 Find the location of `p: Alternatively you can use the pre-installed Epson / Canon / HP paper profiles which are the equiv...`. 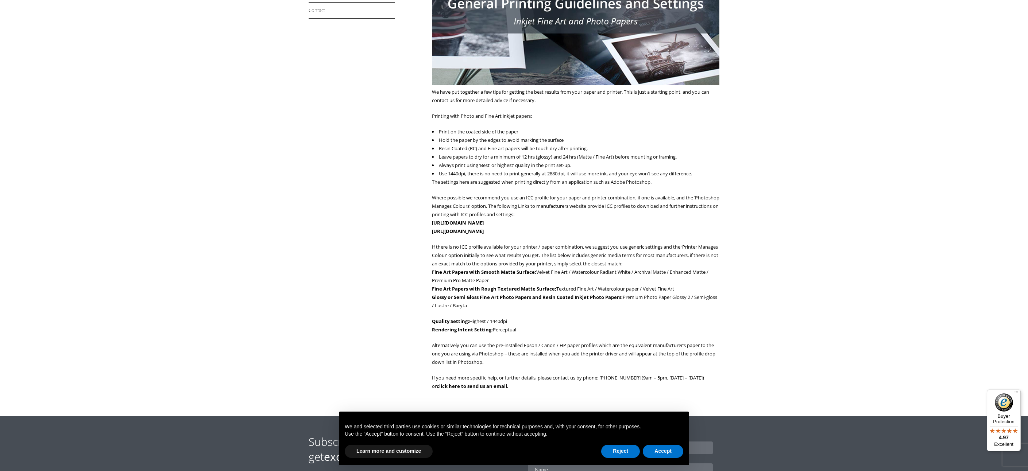

p: Alternatively you can use the pre-installed Epson / Canon / HP paper profiles which are the equiv... is located at coordinates (576, 354).